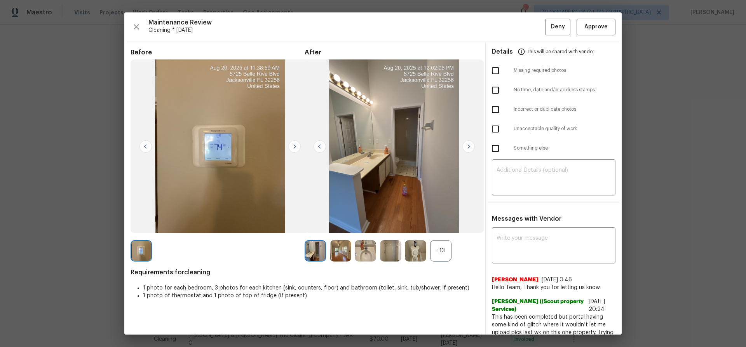 The height and width of the screenshot is (347, 746). I want to click on span: No time, date and/or address stamps, so click(564, 90).